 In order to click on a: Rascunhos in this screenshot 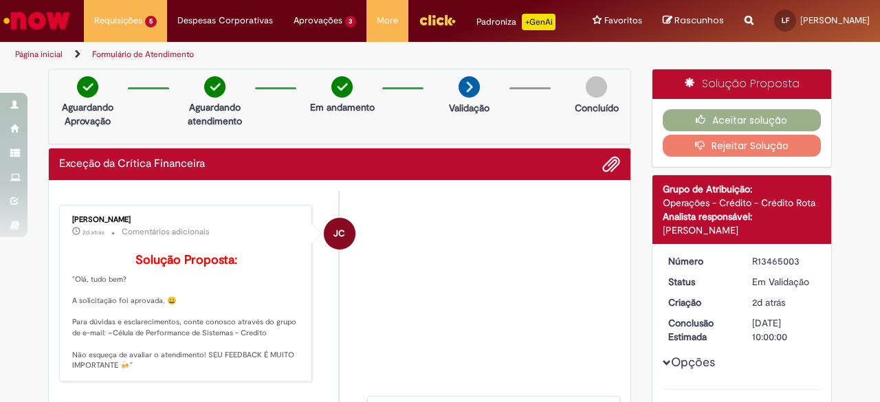, I will do `click(693, 21)`.